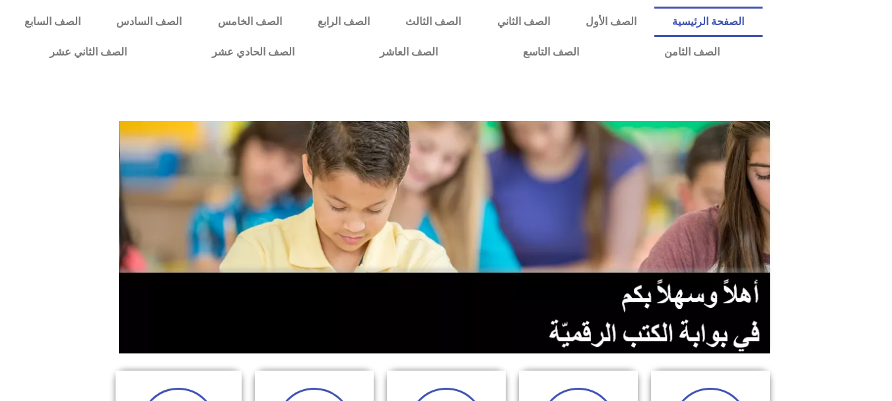  Describe the element at coordinates (343, 22) in the screenshot. I see `a: الصف الرابع` at that location.